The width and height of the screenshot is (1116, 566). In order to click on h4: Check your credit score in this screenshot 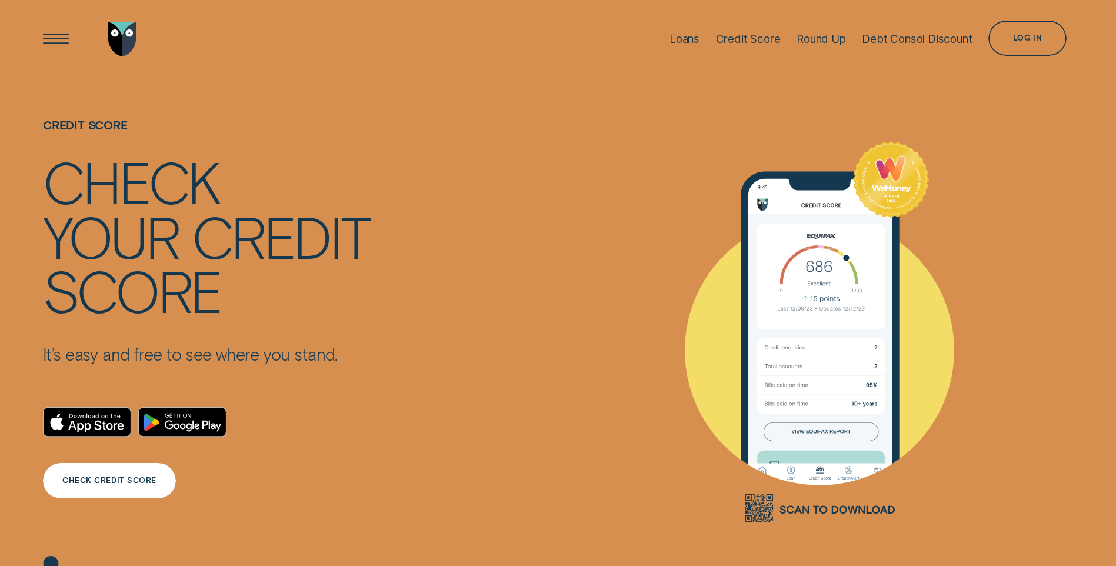, I will do `click(206, 236)`.